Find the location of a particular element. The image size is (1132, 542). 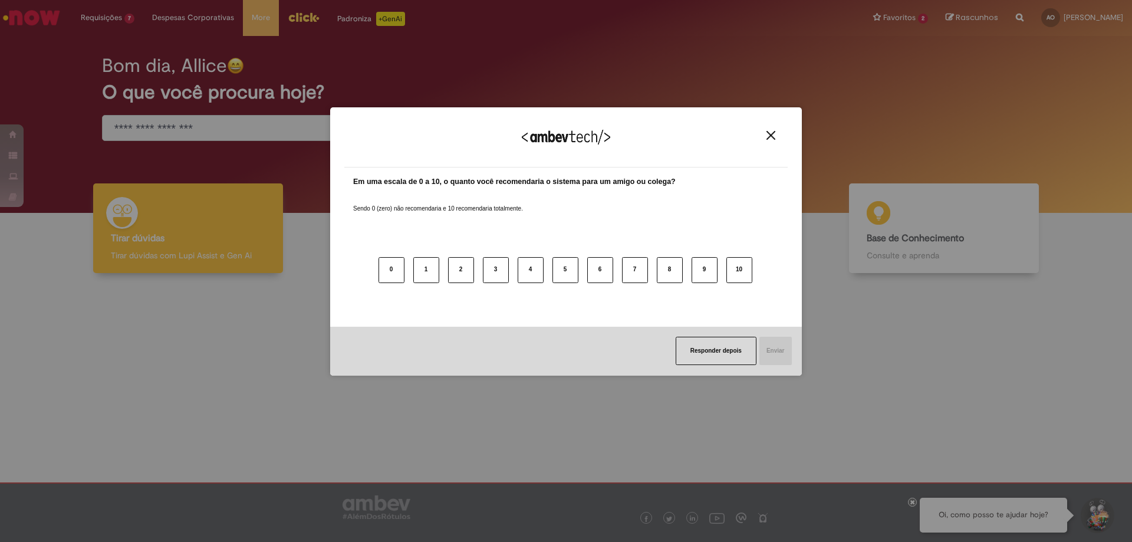

button: 7 is located at coordinates (635, 270).